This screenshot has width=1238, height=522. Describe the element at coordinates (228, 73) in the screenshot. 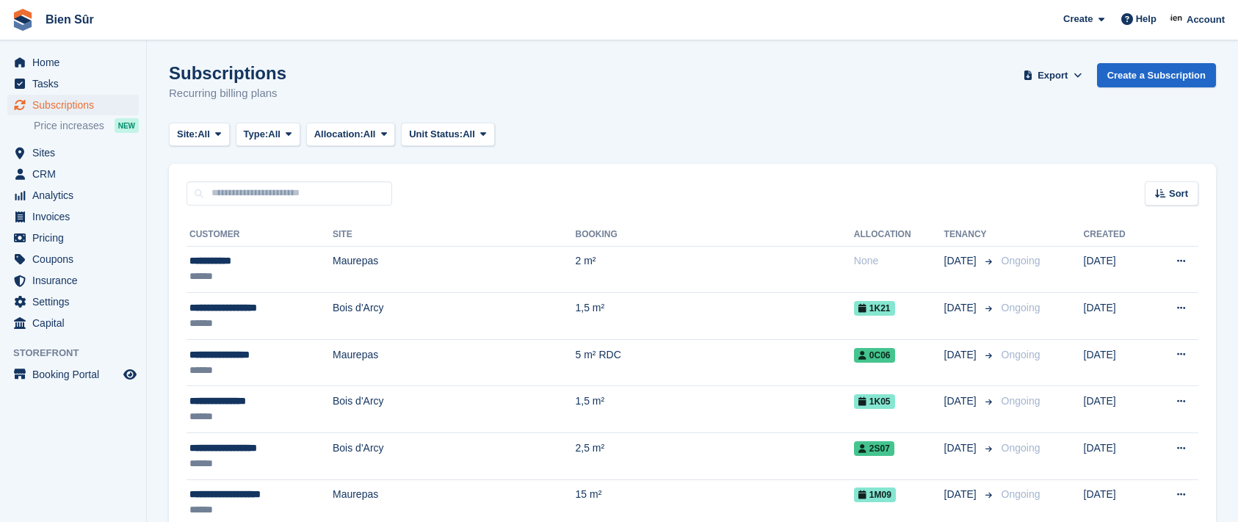

I see `h1: Subscriptions` at that location.